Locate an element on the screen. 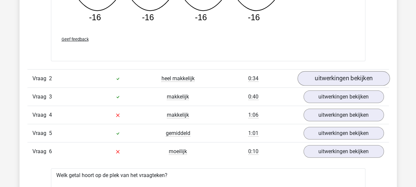 The image size is (416, 187). span: 0:40 is located at coordinates (253, 97).